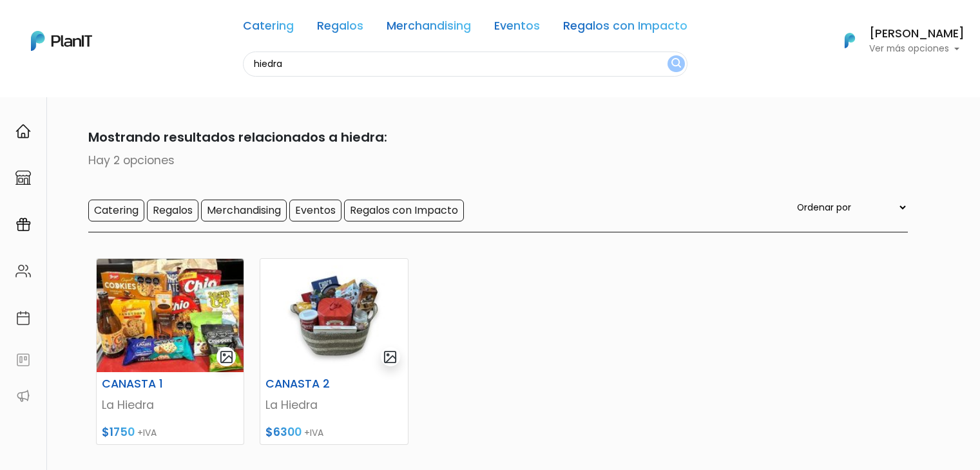 This screenshot has height=470, width=980. What do you see at coordinates (283, 432) in the screenshot?
I see `span: $6300` at bounding box center [283, 432].